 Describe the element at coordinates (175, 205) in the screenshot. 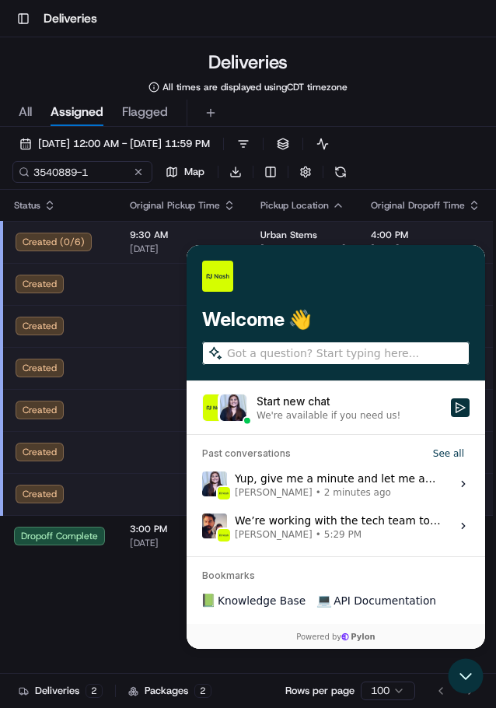

I see `span: Original Pickup Time` at that location.